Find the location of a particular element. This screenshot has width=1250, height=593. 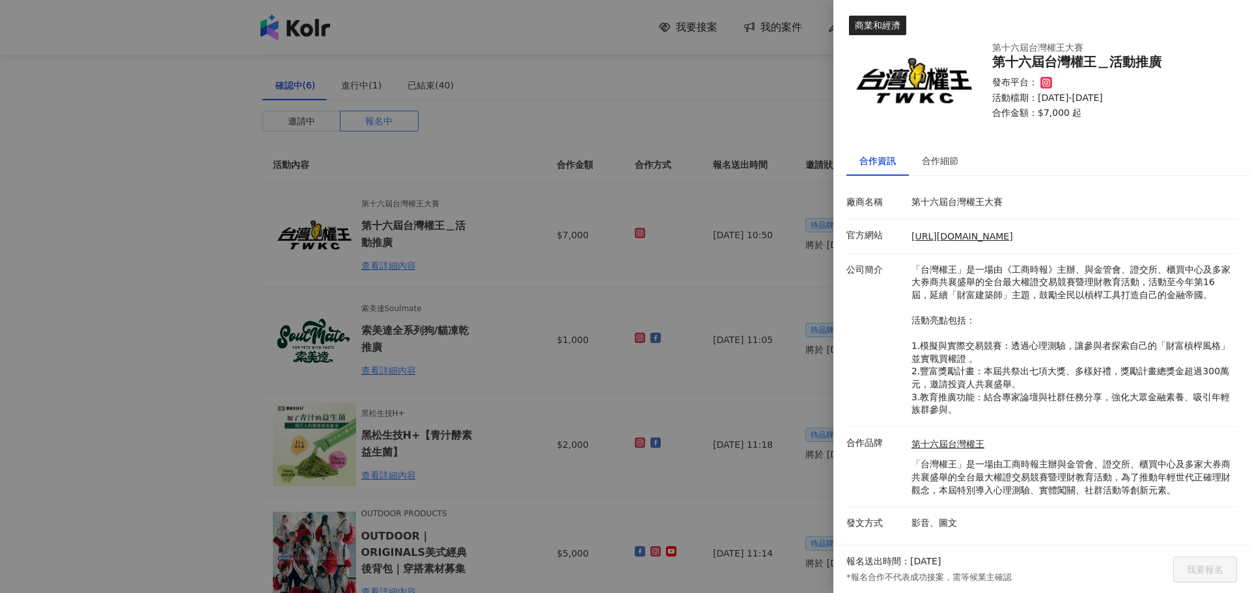

p: 「台灣權王」是一場由《工商時報》主辦、與金管會、證交所、櫃買中心及多家大券商共襄盛舉的全台最大權證交易競賽暨理財教育活動，活動至今年第16屆，延續「財富建築師」主題，鼓勵全民以槓桿工具打造自己的... is located at coordinates (1071, 340).